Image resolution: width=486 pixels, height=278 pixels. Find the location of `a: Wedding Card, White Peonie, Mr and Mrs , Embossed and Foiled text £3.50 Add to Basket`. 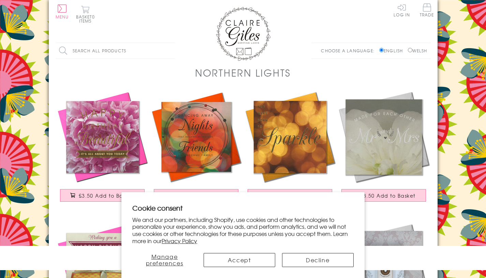

a: Wedding Card, White Peonie, Mr and Mrs , Embossed and Foiled text £3.50 Add to Basket is located at coordinates (384, 149).